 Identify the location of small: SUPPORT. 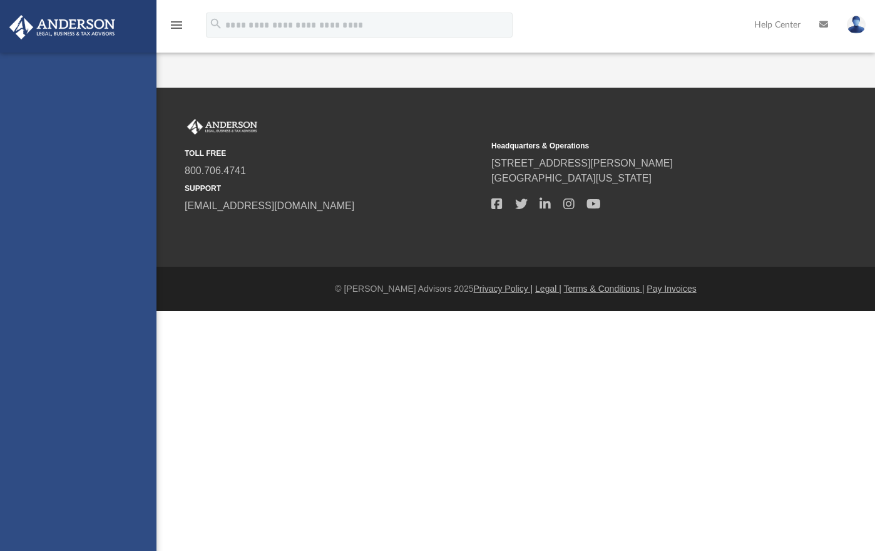
(334, 188).